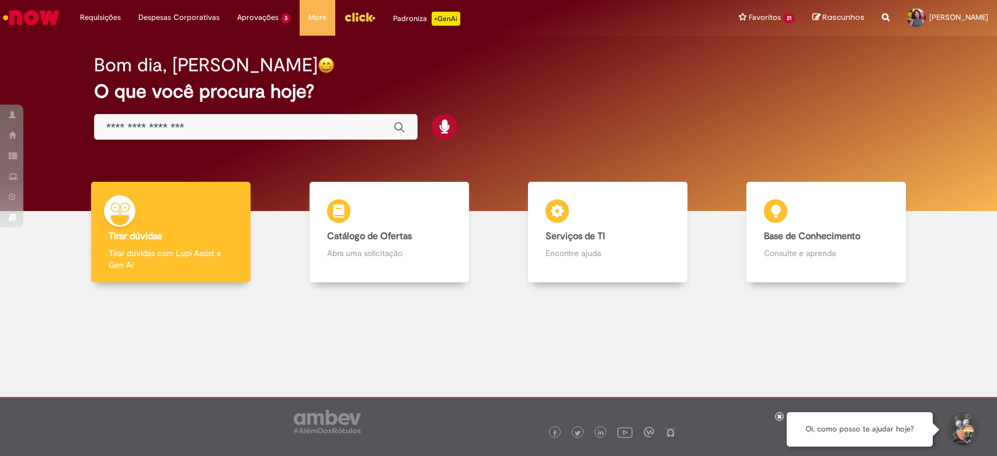 Image resolution: width=997 pixels, height=456 pixels. What do you see at coordinates (962, 429) in the screenshot?
I see `button: Iniciar Conversa de Suporte` at bounding box center [962, 429].